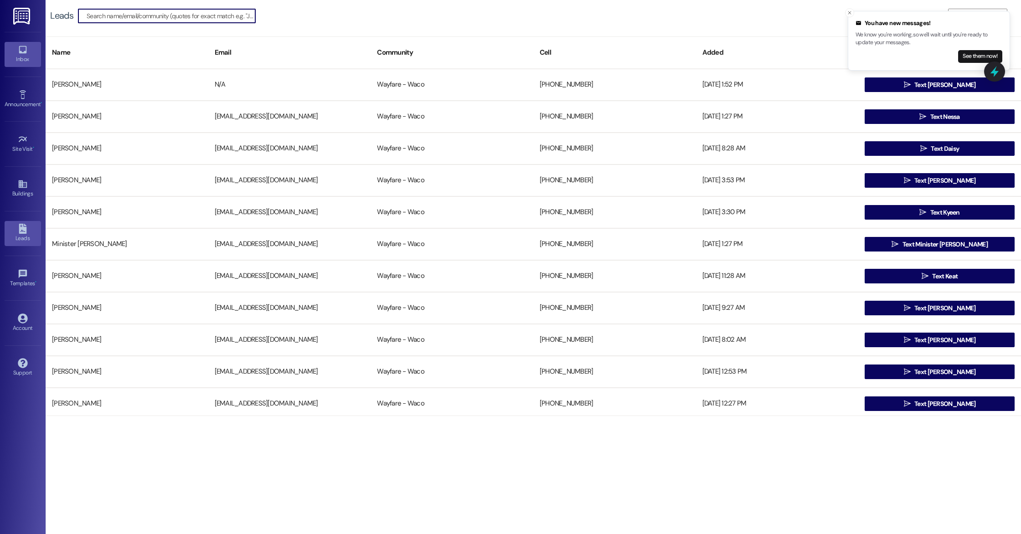 This screenshot has width=1021, height=534. Describe the element at coordinates (777, 52) in the screenshot. I see `div: Added` at that location.